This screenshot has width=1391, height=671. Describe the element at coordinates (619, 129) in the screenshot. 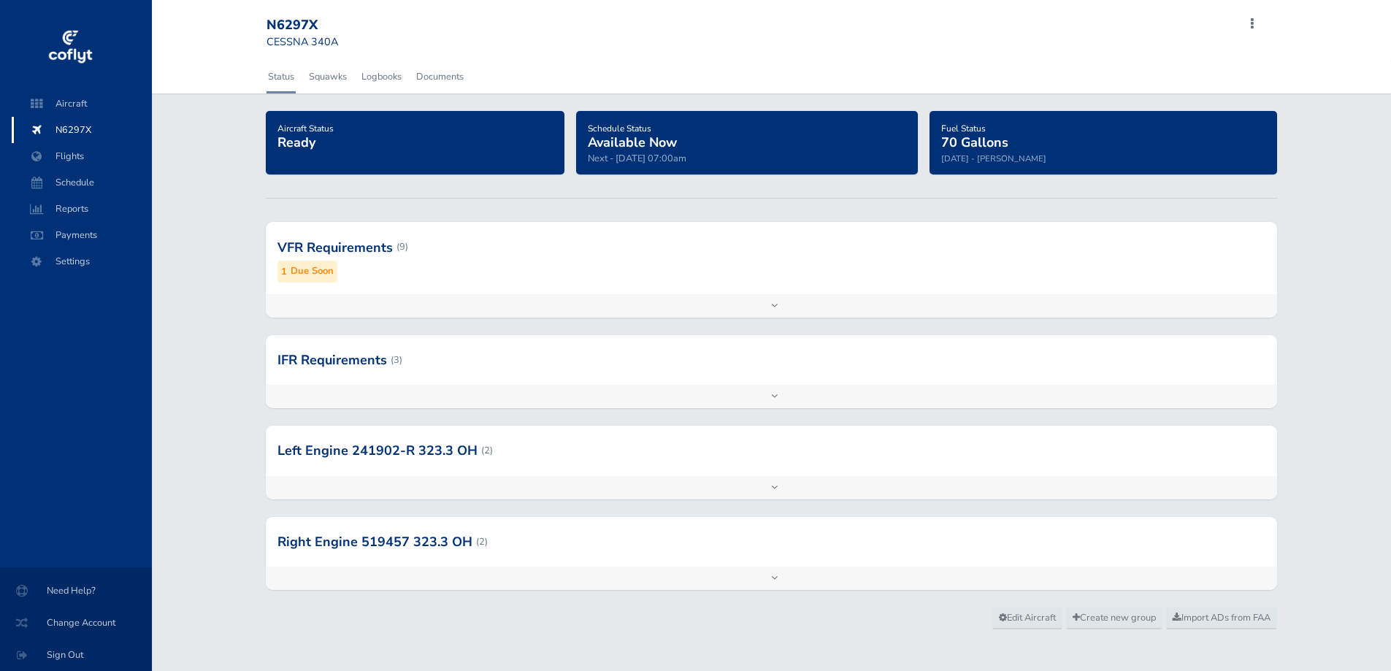

I see `span: Schedule Status` at that location.